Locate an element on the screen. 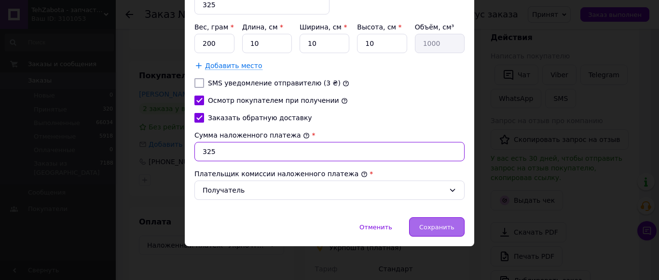  div: Получатель is located at coordinates (324, 190).